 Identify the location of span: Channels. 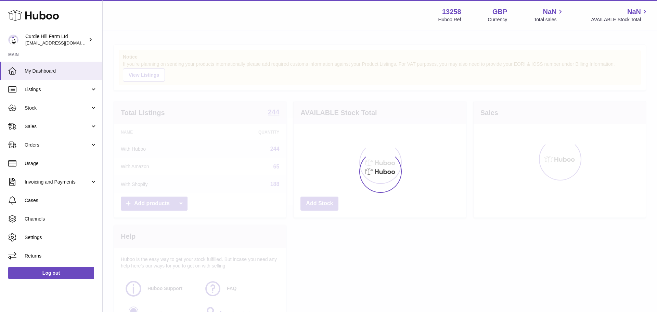
(61, 219).